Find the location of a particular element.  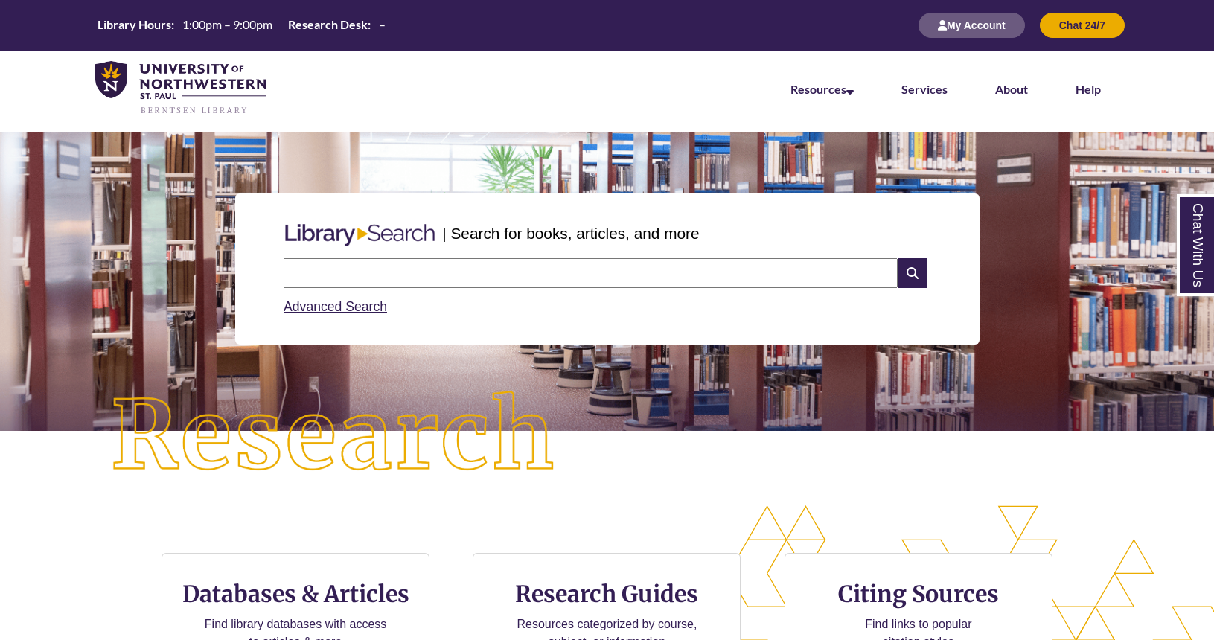

img: UNWSP Library Logo is located at coordinates (180, 88).